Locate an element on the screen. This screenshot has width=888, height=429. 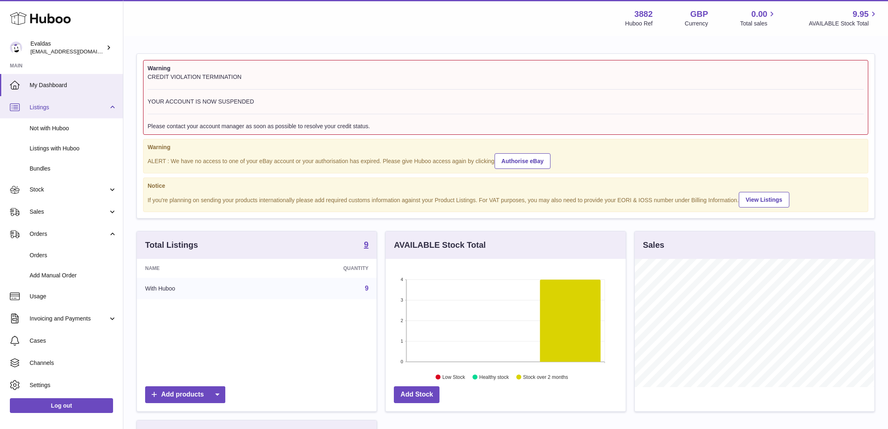
div: Huboo Ref is located at coordinates (639, 23).